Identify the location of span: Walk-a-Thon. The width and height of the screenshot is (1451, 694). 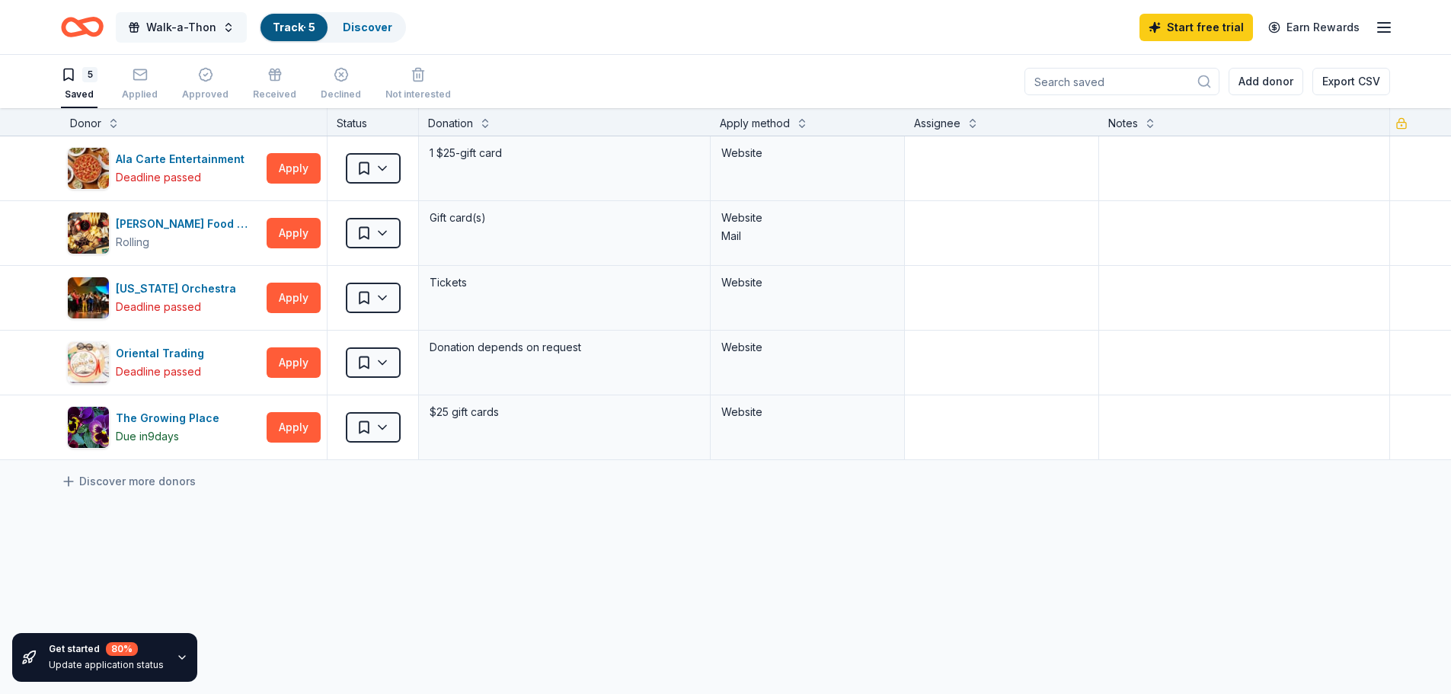
(181, 27).